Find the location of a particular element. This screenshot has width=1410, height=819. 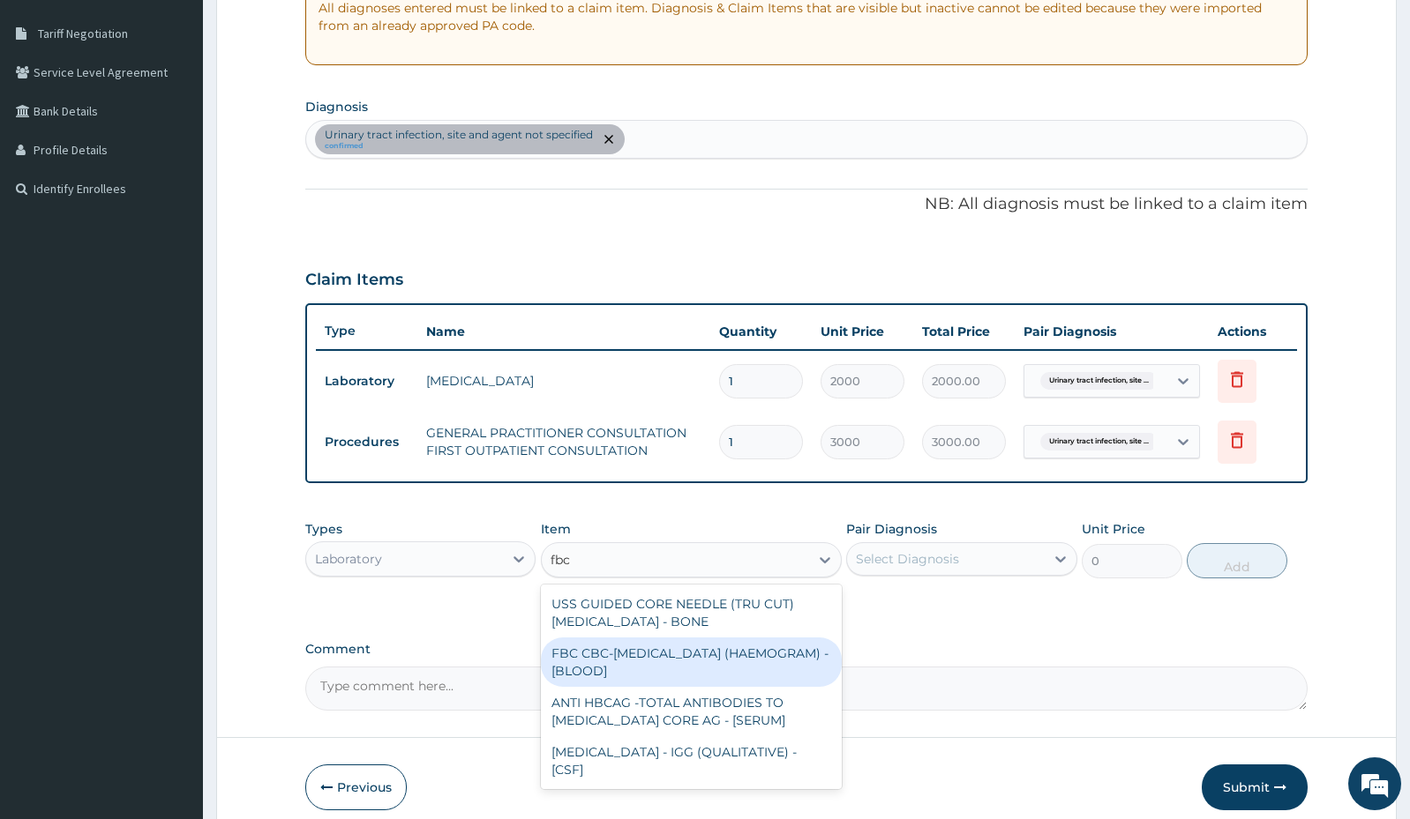

h3: Claim Items is located at coordinates (354, 281).